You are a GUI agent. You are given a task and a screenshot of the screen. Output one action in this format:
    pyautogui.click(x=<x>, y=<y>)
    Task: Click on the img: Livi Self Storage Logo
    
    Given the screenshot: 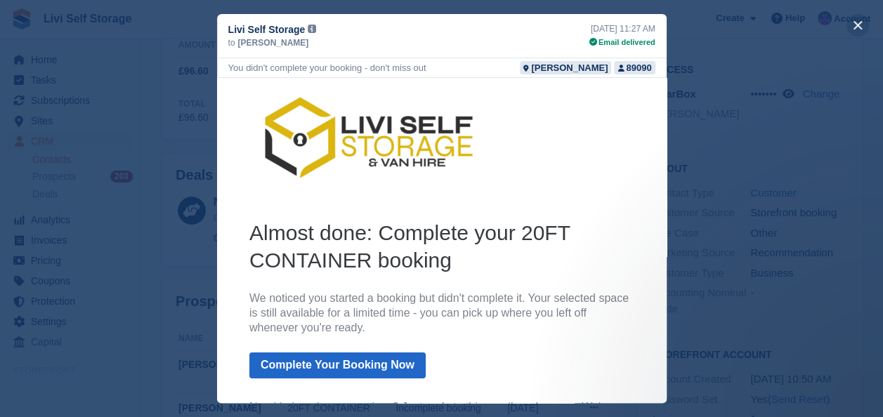 What is the action you would take?
    pyautogui.click(x=152, y=60)
    